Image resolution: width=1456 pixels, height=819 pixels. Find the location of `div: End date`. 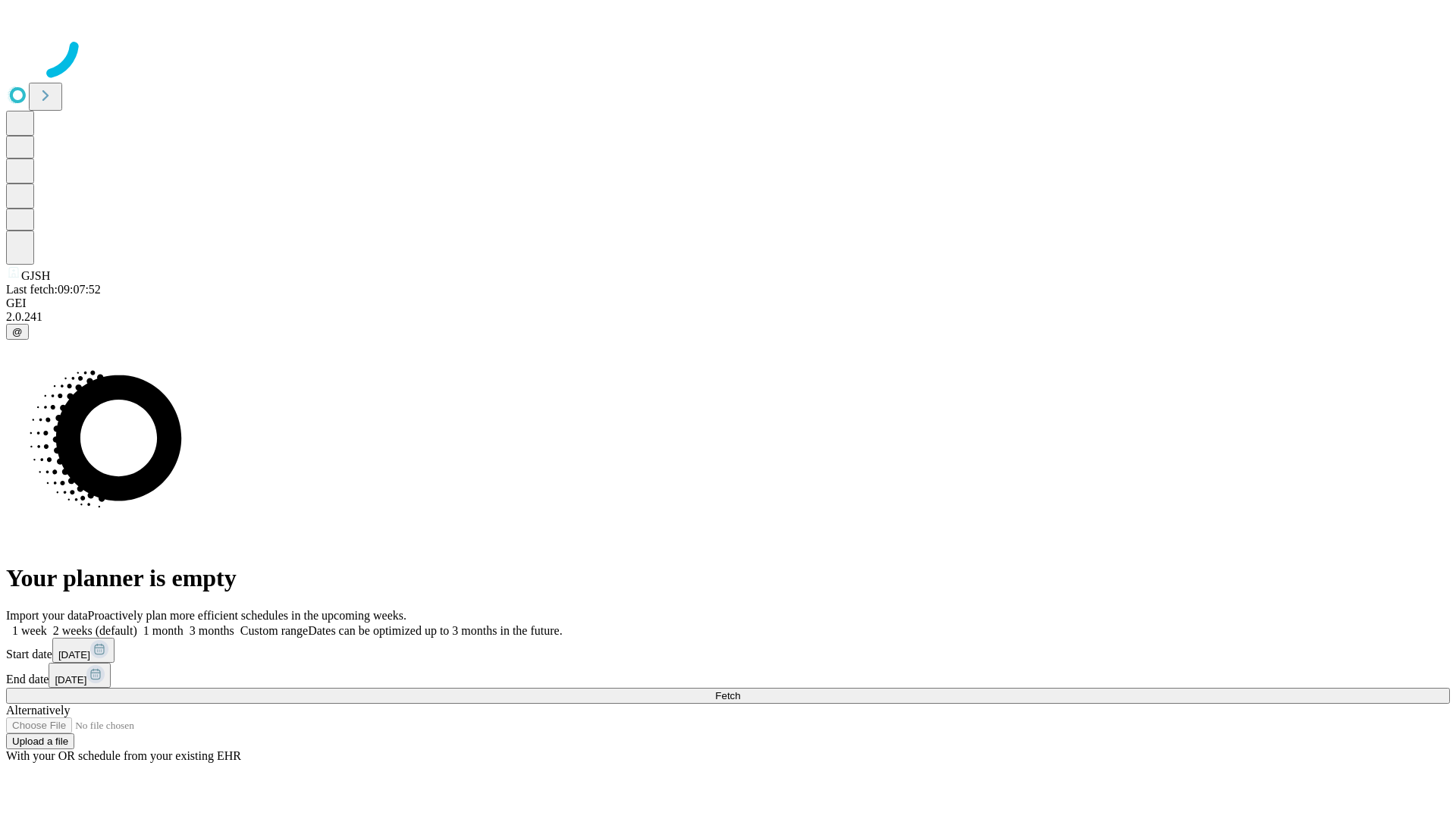

div: End date is located at coordinates (728, 675).